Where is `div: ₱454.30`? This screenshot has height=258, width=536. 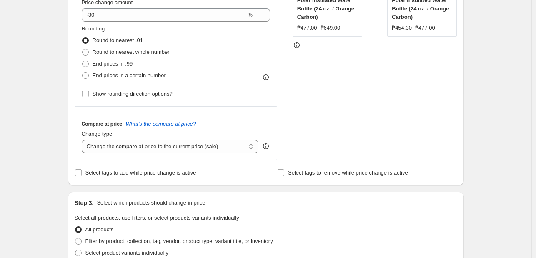
div: ₱454.30 is located at coordinates (402, 28).